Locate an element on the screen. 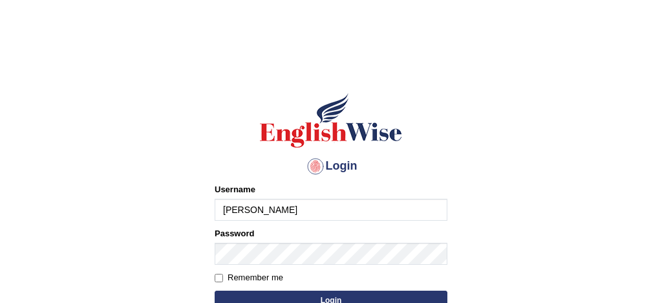 This screenshot has width=662, height=303. h4: Login is located at coordinates (331, 166).